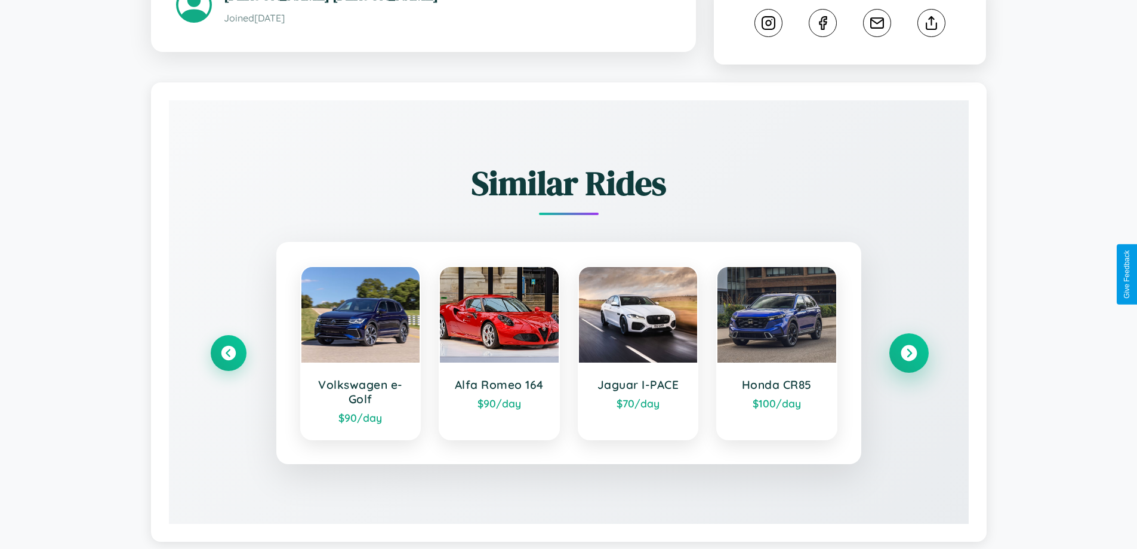 This screenshot has height=549, width=1137. Describe the element at coordinates (361, 353) in the screenshot. I see `a: Volkswagen e-Golf$90/day` at that location.